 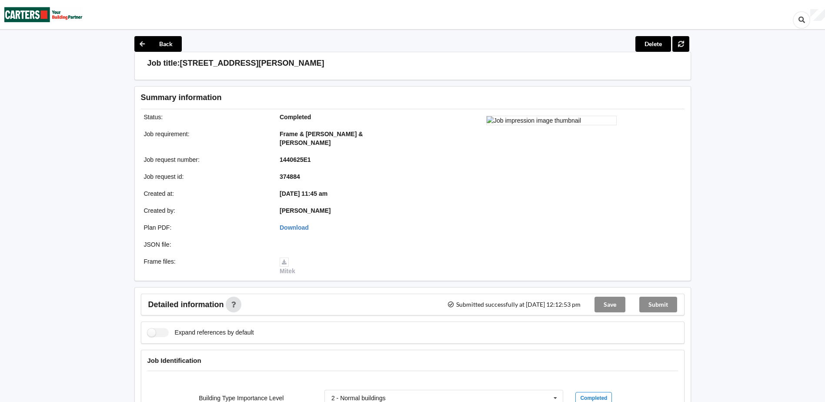 I want to click on a: Download, so click(x=294, y=228).